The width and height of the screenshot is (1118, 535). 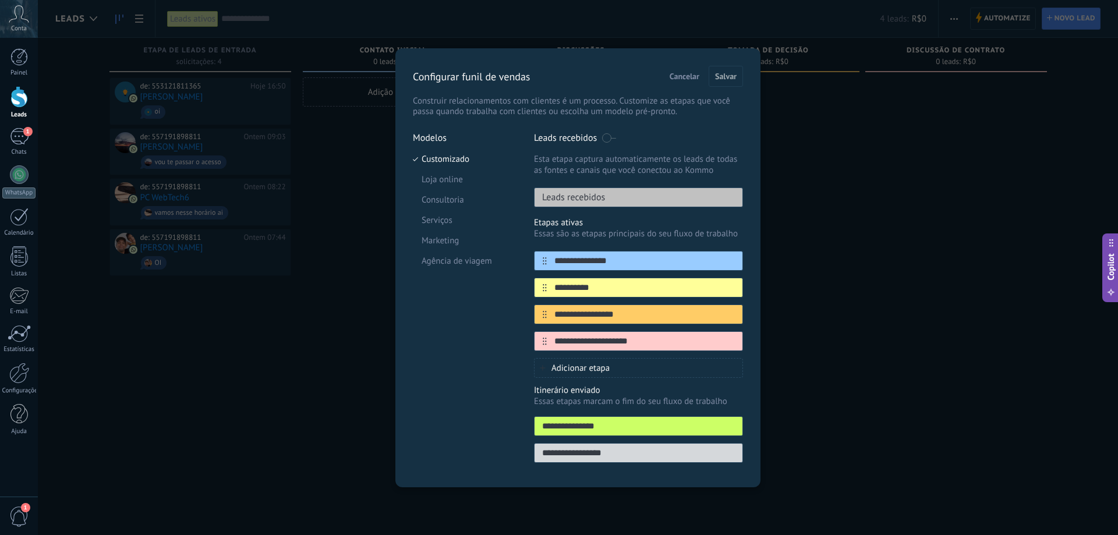 I want to click on li: Consultoria, so click(x=465, y=200).